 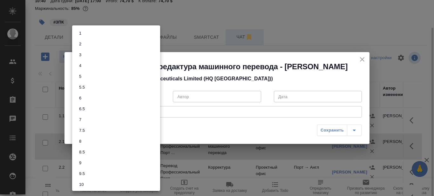 What do you see at coordinates (82, 131) in the screenshot?
I see `button: 7.5` at bounding box center [82, 131].